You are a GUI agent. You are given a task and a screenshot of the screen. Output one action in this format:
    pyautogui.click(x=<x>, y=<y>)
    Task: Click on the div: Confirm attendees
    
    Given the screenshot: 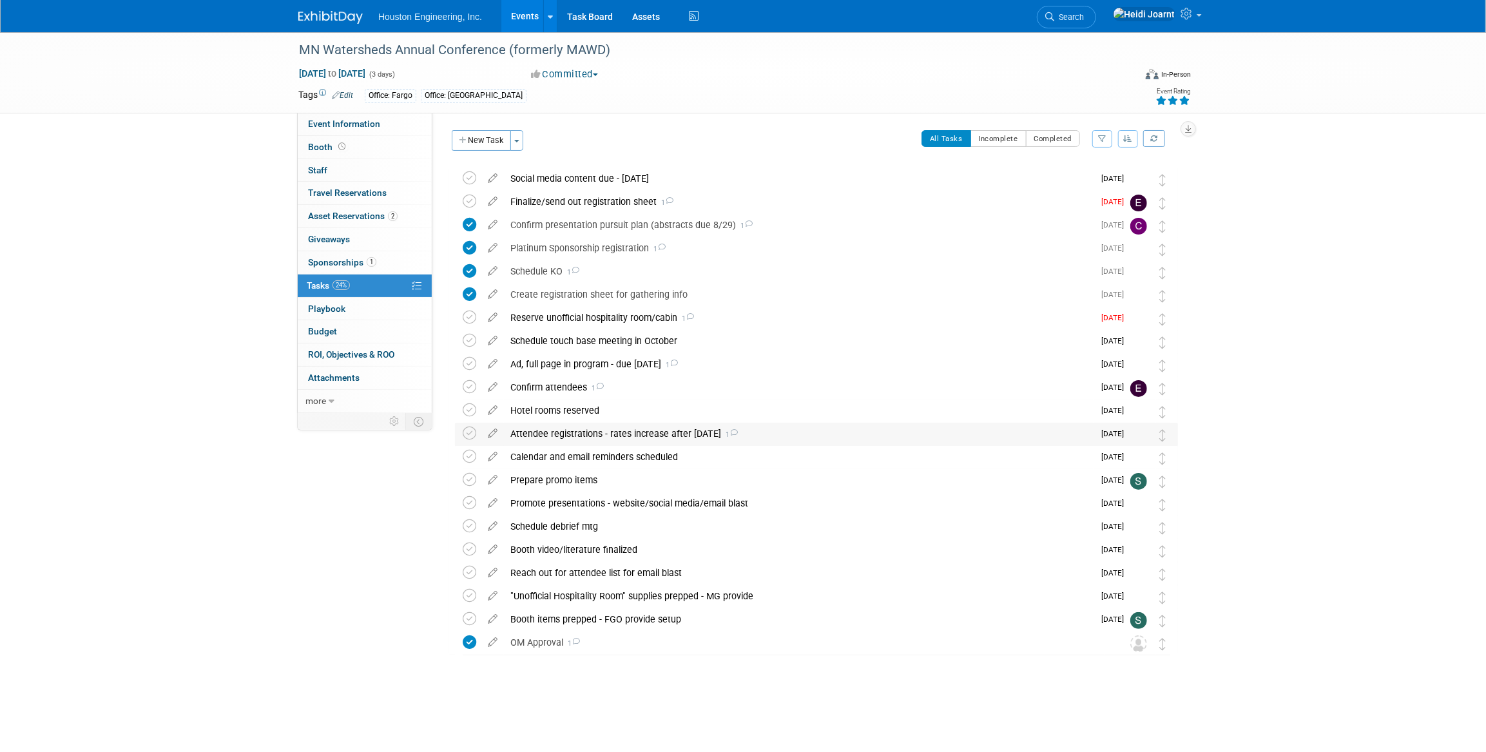 What is the action you would take?
    pyautogui.click(x=799, y=387)
    